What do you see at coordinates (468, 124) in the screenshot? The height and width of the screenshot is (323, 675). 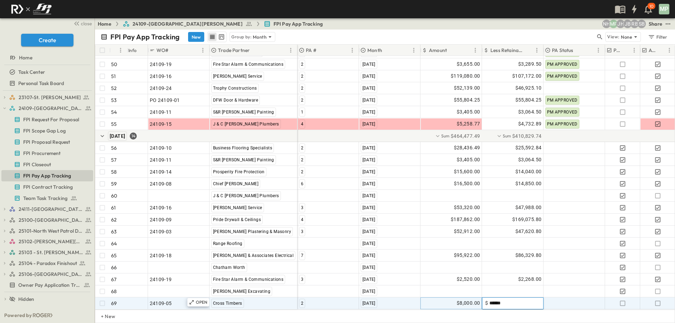 I see `span: $5,258.77` at bounding box center [468, 124].